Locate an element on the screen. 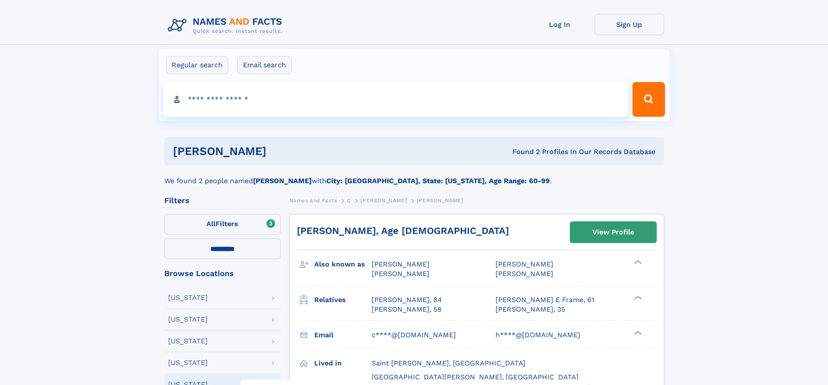  label: Filters is located at coordinates (222, 225).